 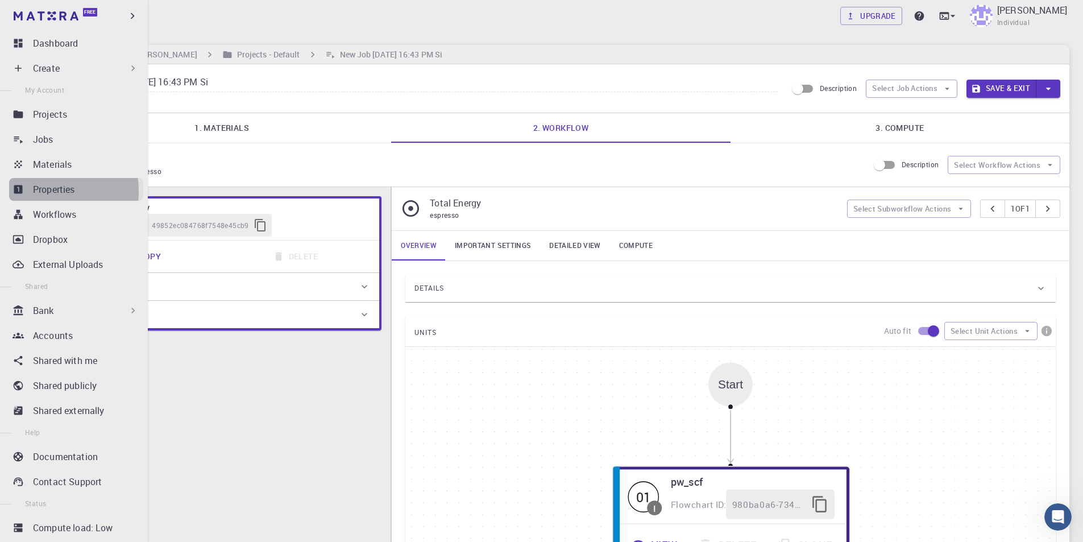 What do you see at coordinates (43, 139) in the screenshot?
I see `p: Jobs` at bounding box center [43, 139].